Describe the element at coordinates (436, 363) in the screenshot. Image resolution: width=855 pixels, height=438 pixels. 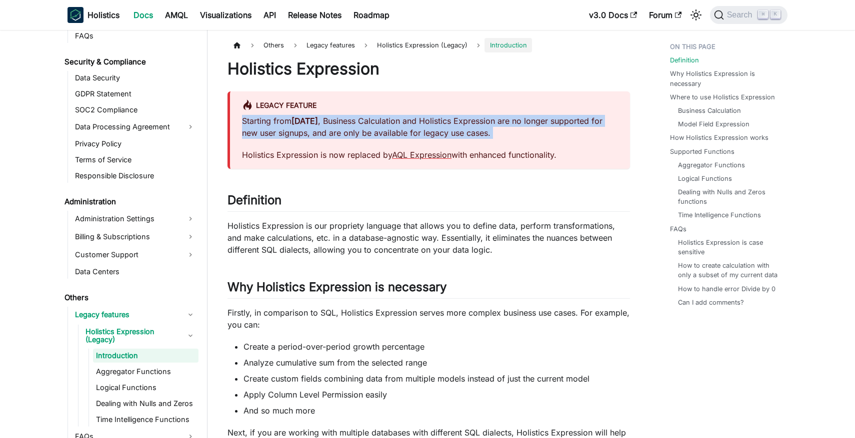
I see `li: Analyze cumulative sum from the selected range` at that location.